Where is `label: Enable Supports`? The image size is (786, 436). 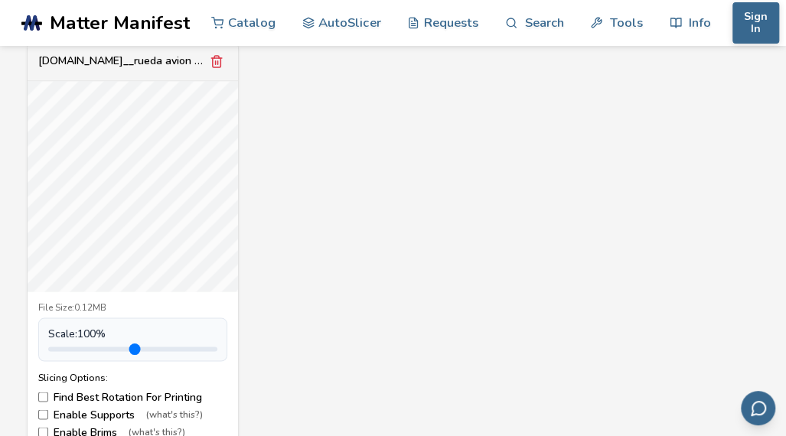
label: Enable Supports is located at coordinates (132, 415).